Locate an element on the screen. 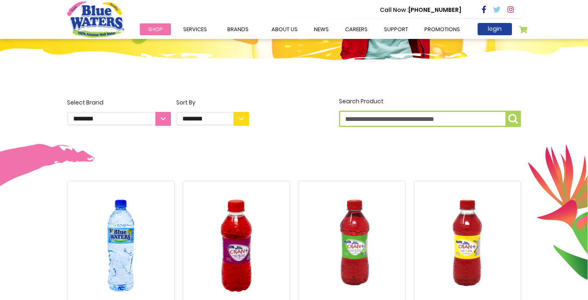  button: Search Product is located at coordinates (514, 119).